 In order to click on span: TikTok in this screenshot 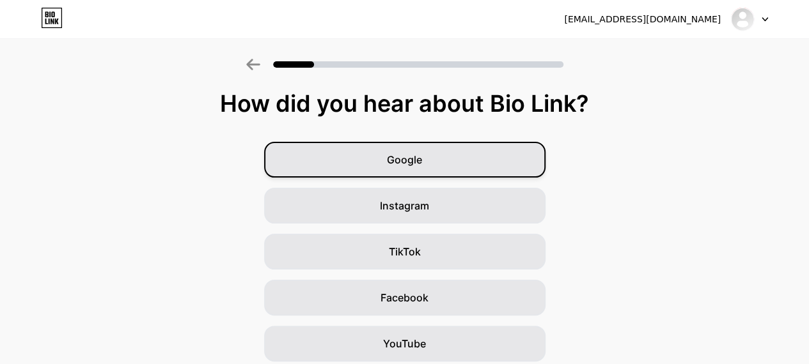, I will do `click(405, 252)`.